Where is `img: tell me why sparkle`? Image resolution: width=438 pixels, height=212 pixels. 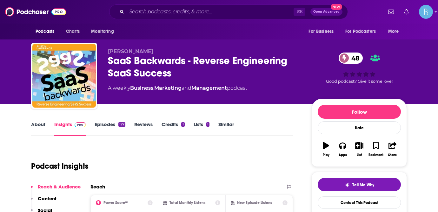 img: tell me why sparkle is located at coordinates (348, 185).